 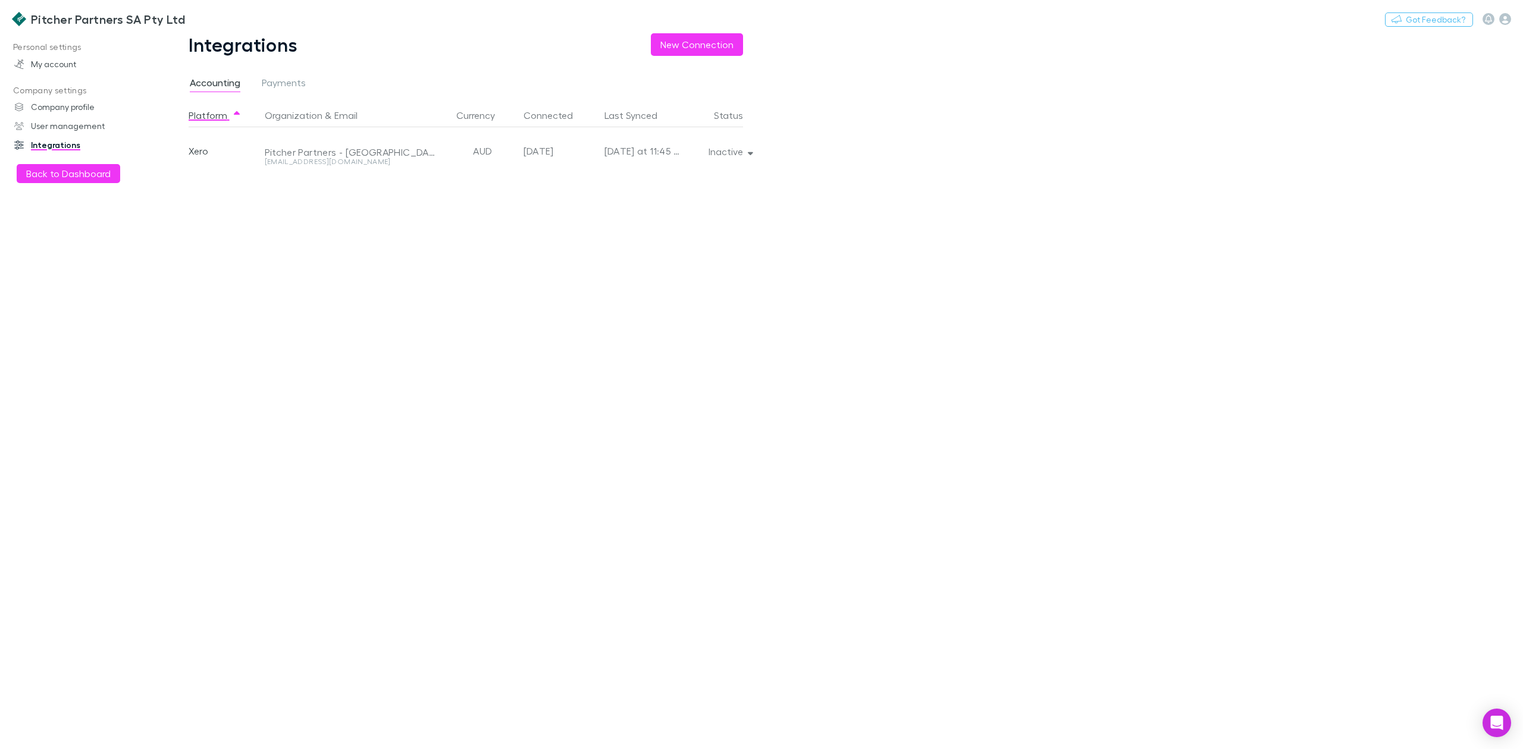 I want to click on a: Integrations, so click(x=86, y=145).